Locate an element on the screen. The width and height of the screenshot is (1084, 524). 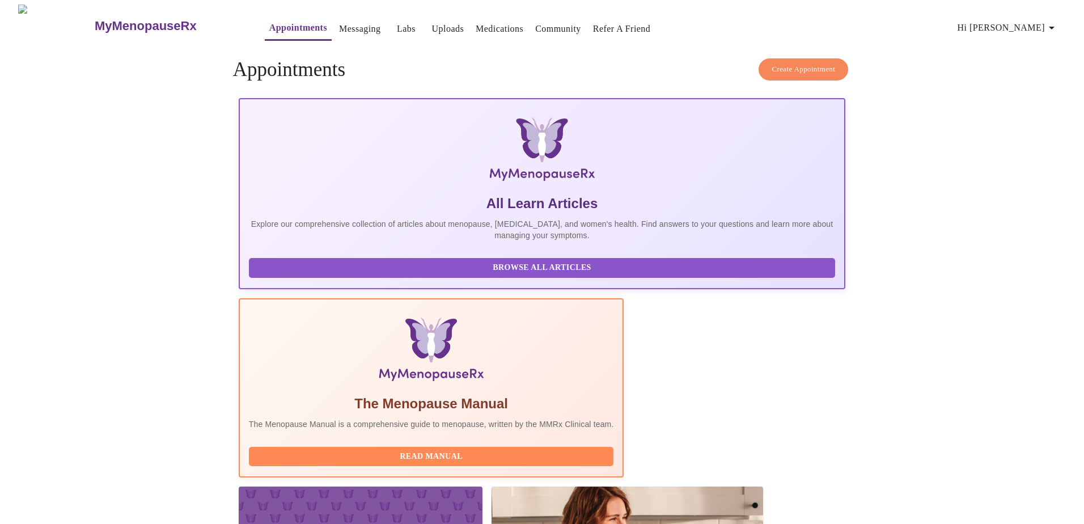
p: The Menopause Manual is a comprehensive guide to menopause, written by the MMRx Clinical team. is located at coordinates (431, 424).